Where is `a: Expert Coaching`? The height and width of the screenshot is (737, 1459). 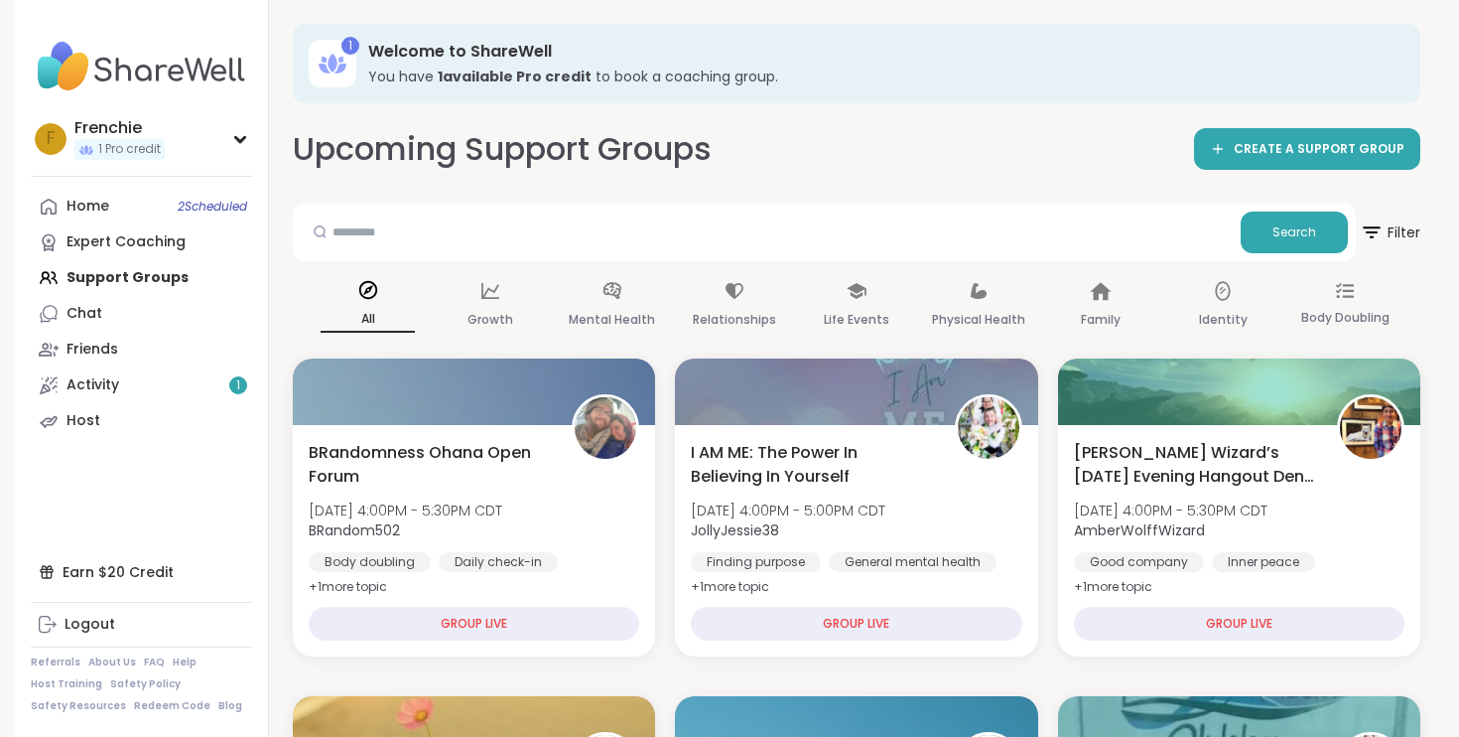 a: Expert Coaching is located at coordinates (141, 242).